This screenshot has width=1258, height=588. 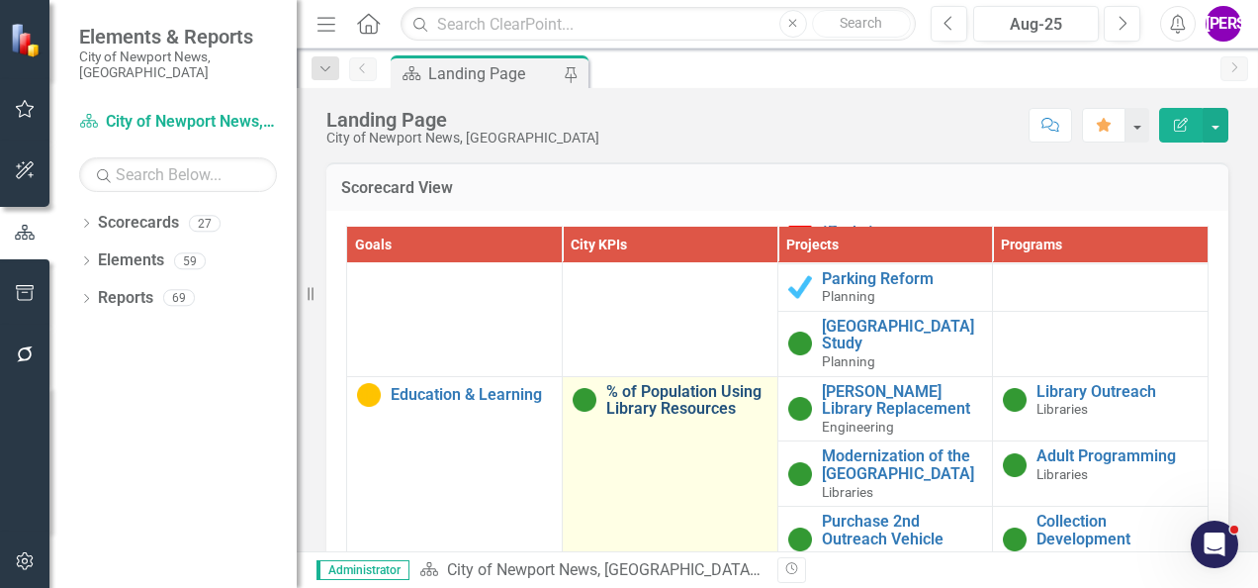 I want to click on input: Search Below..., so click(x=178, y=174).